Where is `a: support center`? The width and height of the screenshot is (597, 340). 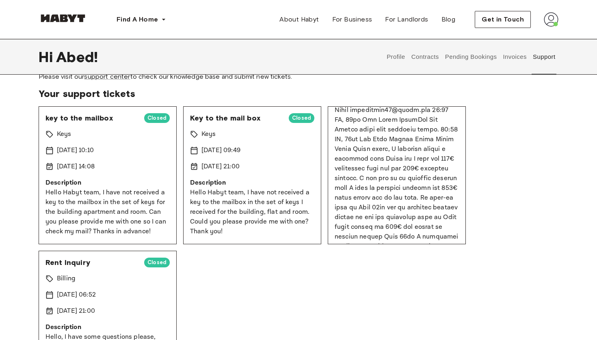 a: support center is located at coordinates (107, 76).